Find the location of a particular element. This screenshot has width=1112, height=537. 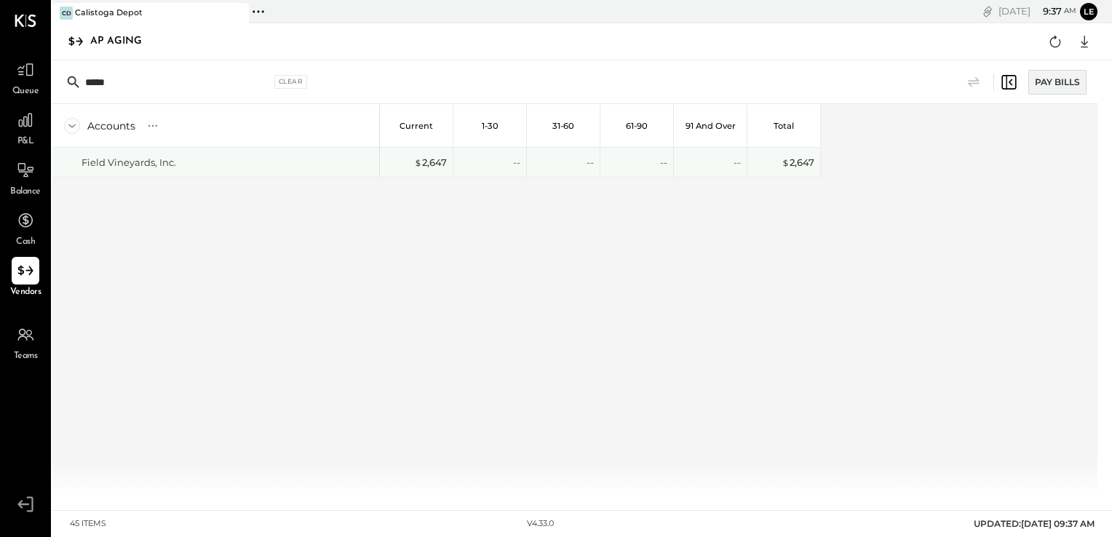

div: Calistoga Depot is located at coordinates (108, 13).